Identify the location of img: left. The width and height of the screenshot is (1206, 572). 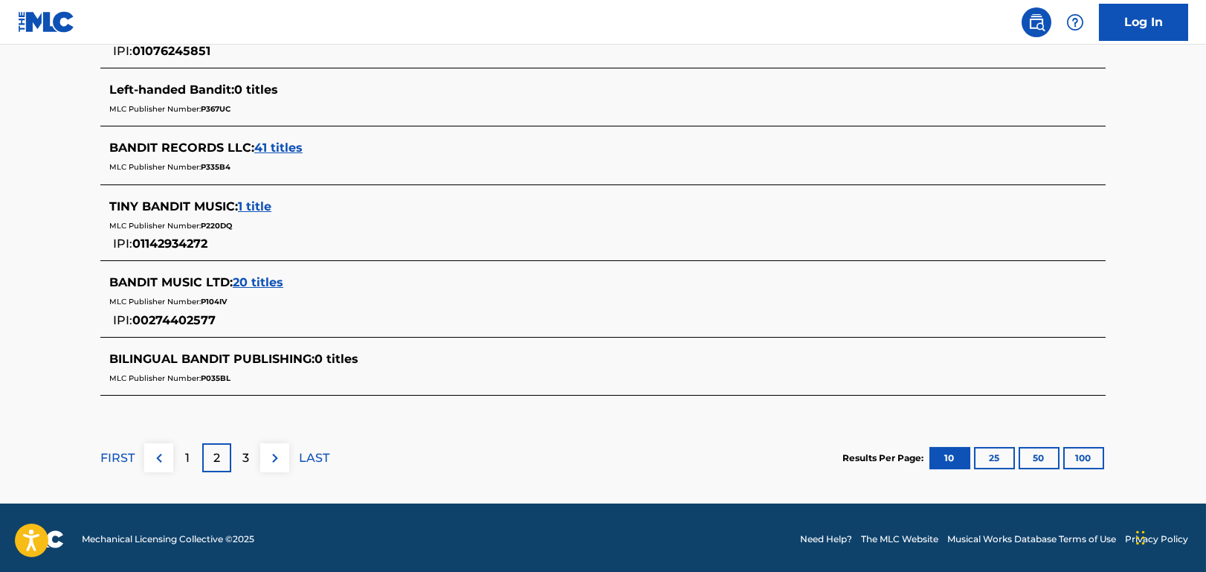
(159, 458).